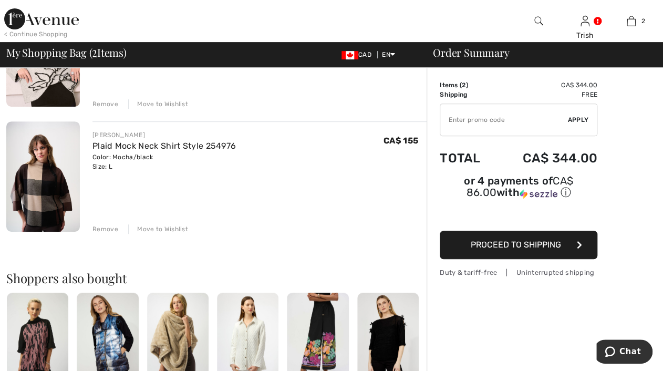  What do you see at coordinates (468, 95) in the screenshot?
I see `td: Shipping` at bounding box center [468, 95].